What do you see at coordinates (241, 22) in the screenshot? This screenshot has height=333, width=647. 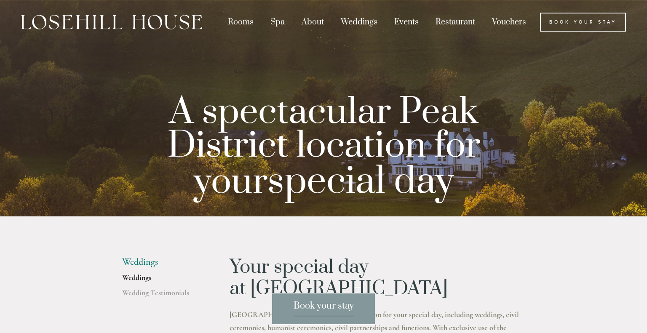 I see `div: Rooms` at bounding box center [241, 22].